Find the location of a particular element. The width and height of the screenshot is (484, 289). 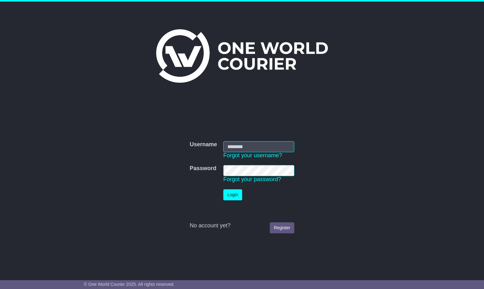

span: © One World Courier 2025. All rights reserved. is located at coordinates (129, 284).